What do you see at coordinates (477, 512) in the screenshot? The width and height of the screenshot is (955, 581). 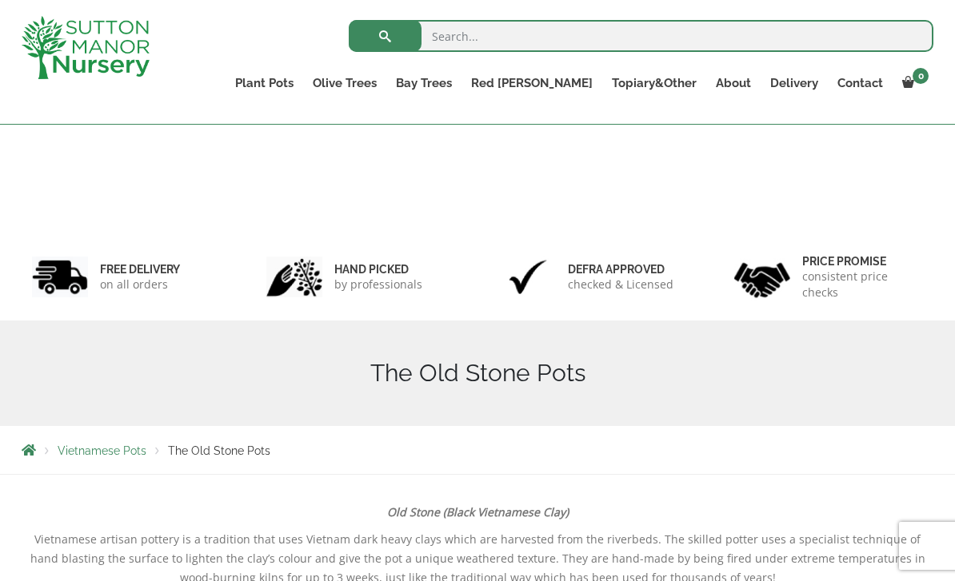 I see `strong: Old Stone (Black Vietnamese Clay)` at bounding box center [477, 512].